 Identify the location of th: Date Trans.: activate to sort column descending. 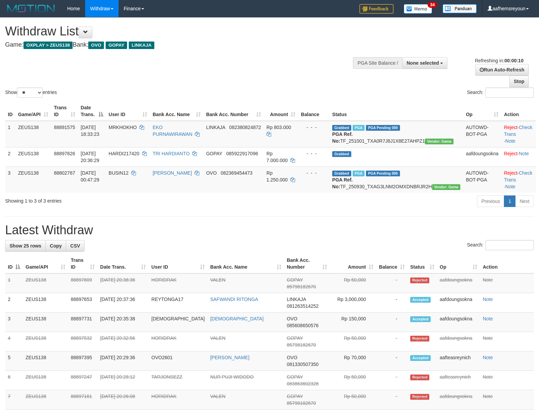
(92, 111).